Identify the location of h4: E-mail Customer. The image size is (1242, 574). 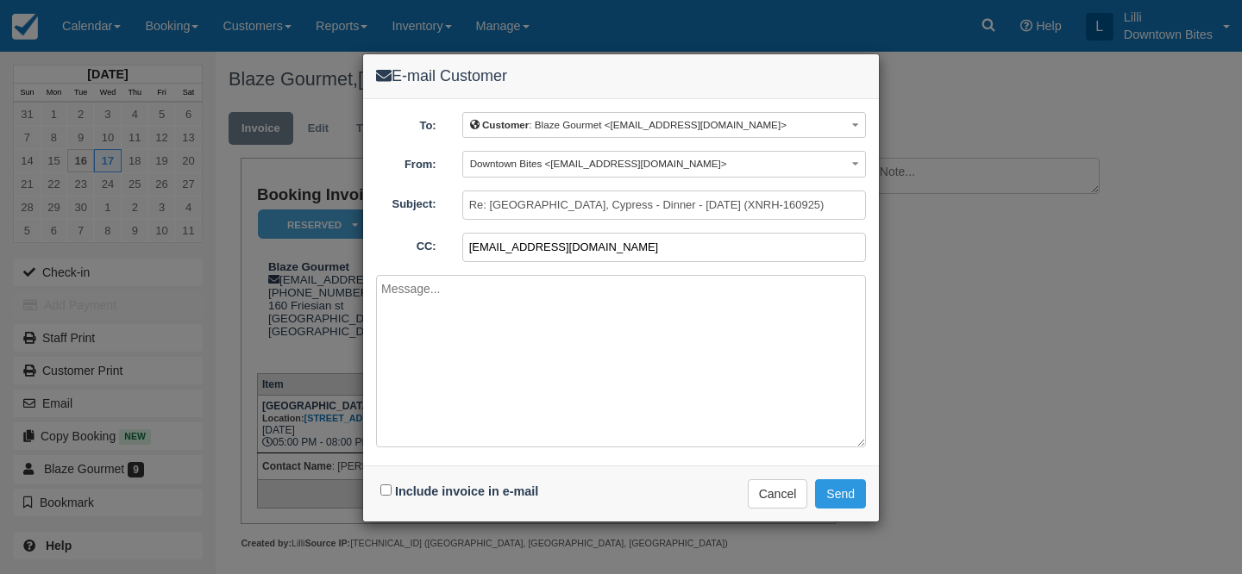
(621, 76).